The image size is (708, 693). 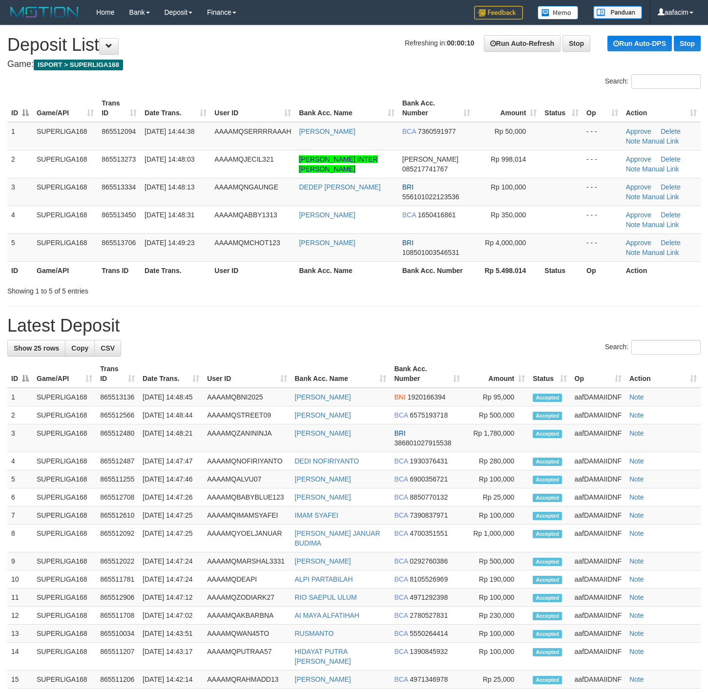 I want to click on span: Rp 50,000, so click(x=510, y=131).